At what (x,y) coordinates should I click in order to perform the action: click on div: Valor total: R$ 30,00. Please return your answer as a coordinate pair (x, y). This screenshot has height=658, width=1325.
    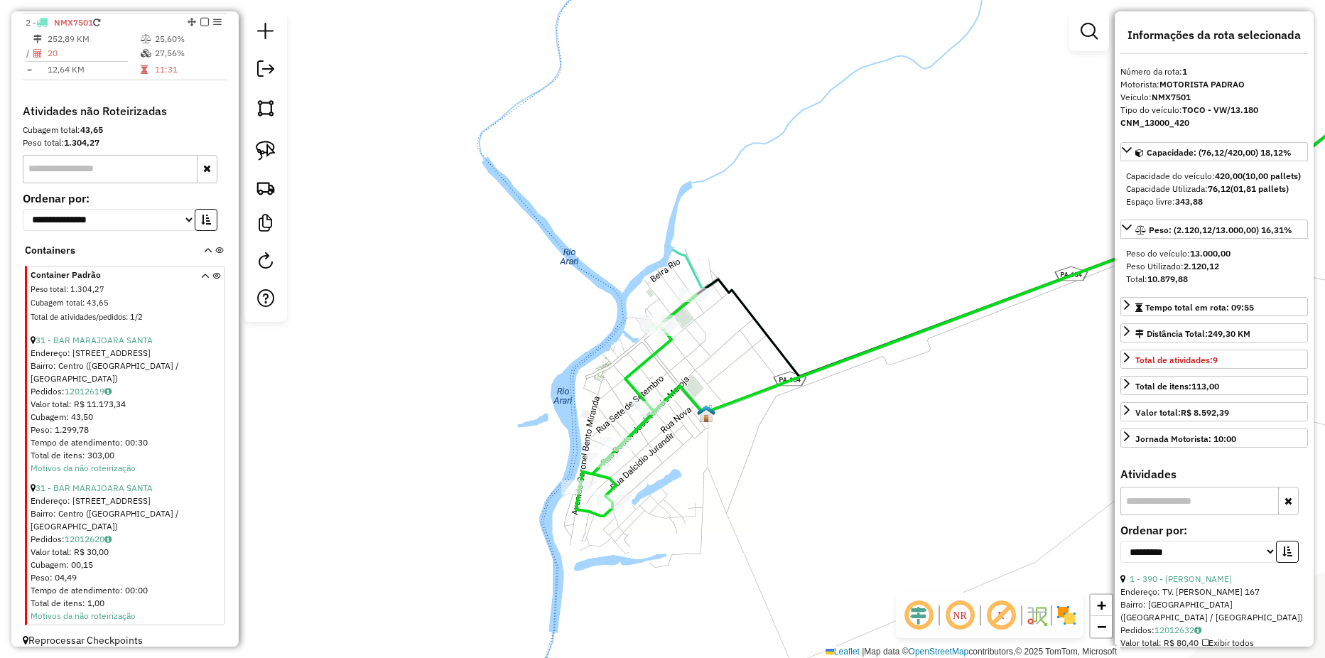
    Looking at the image, I should click on (126, 552).